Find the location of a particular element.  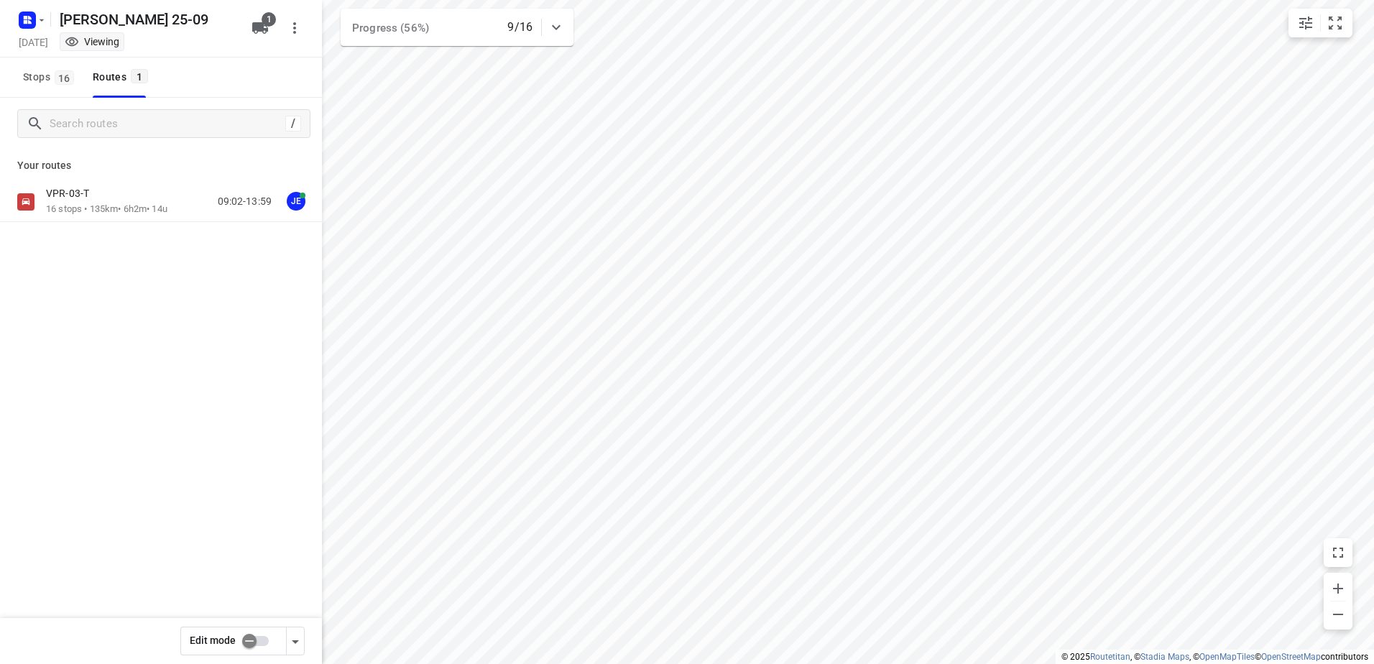

button: Fit zoom is located at coordinates (1335, 23).